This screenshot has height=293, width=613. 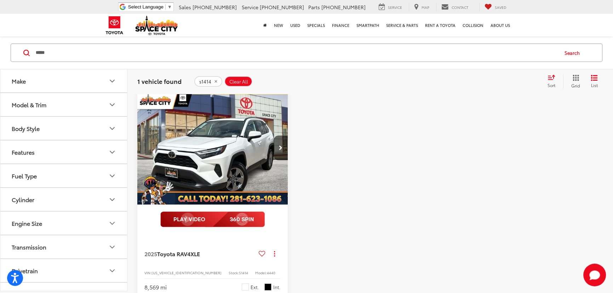 What do you see at coordinates (233, 272) in the screenshot?
I see `span: Stock:` at bounding box center [233, 272].